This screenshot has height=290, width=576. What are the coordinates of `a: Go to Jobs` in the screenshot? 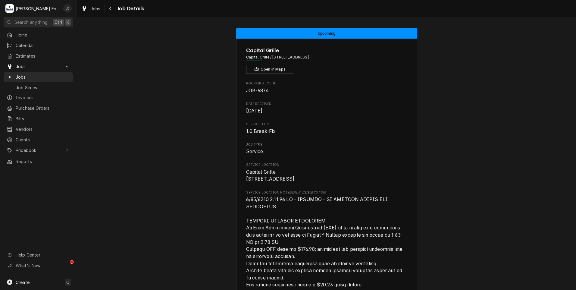 It's located at (38, 66).